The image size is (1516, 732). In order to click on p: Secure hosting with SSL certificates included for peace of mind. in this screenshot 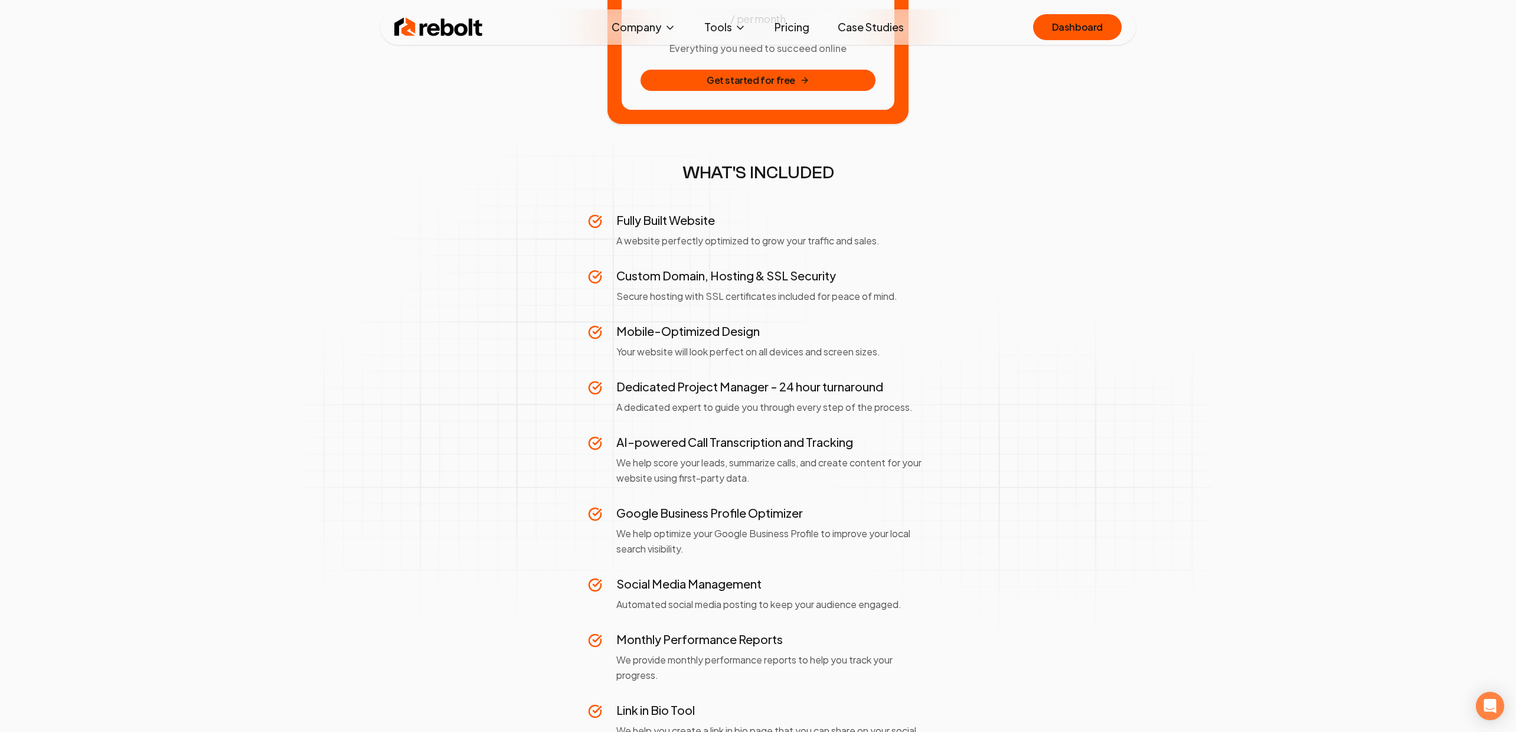, I will do `click(772, 296)`.